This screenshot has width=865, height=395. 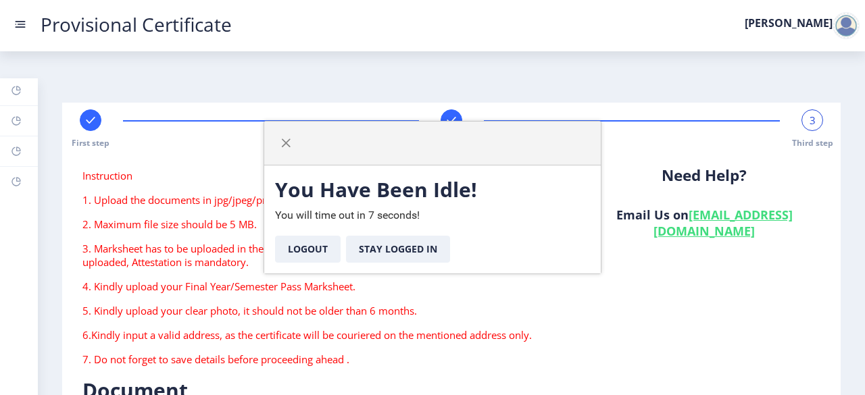 What do you see at coordinates (325, 311) in the screenshot?
I see `p: 5. Kindly upload your clear photo, it should not be older than 6 months.` at bounding box center [325, 311].